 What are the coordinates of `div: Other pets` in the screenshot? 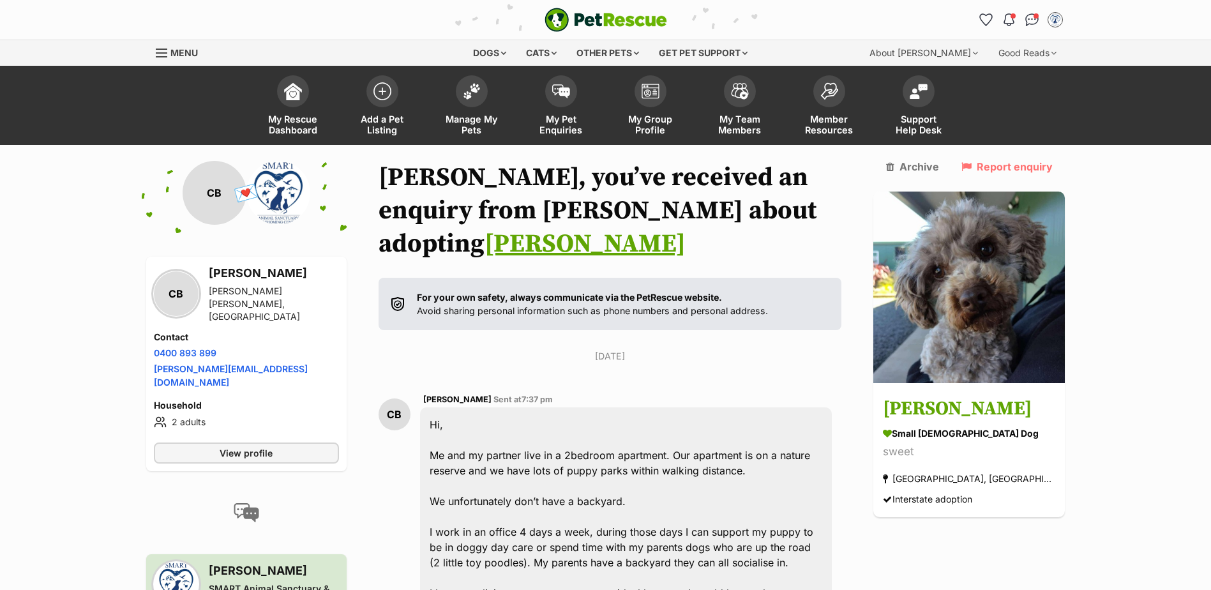 It's located at (608, 53).